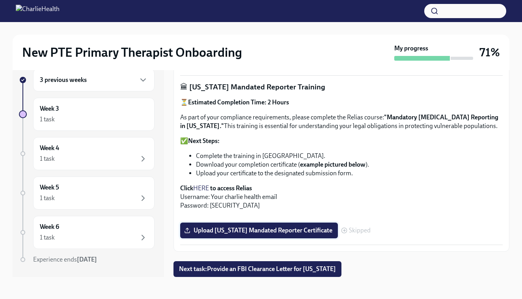 The image size is (522, 299). I want to click on img: CharlieHealth, so click(37, 11).